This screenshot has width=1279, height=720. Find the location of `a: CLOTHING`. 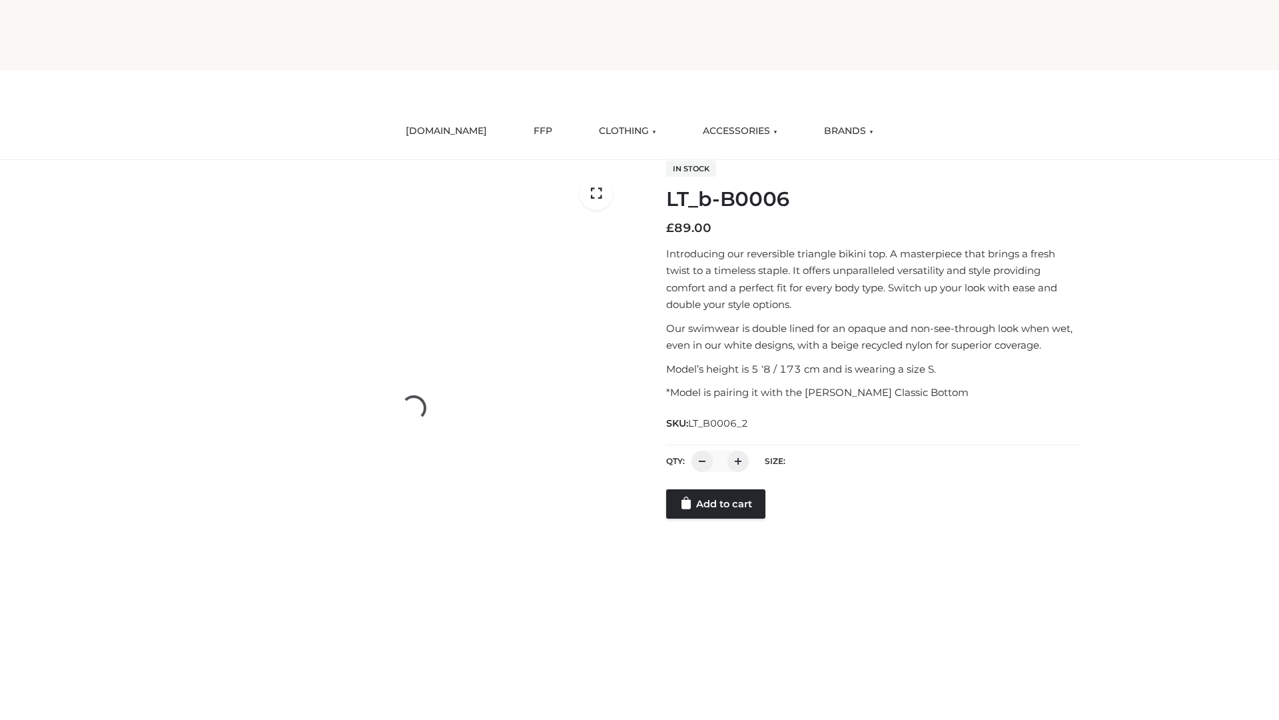

a: CLOTHING is located at coordinates (628, 131).